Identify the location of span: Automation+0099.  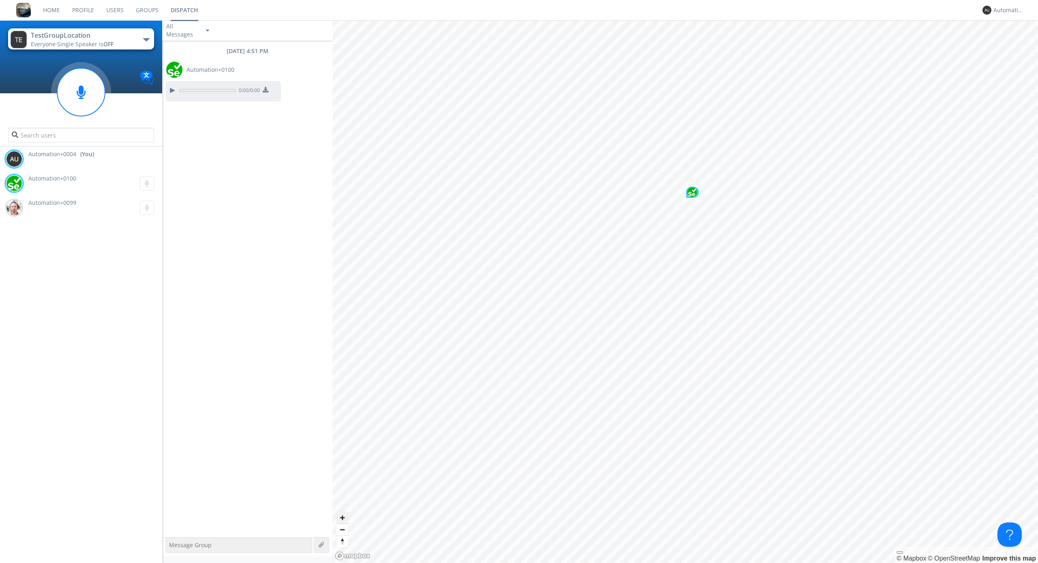
(52, 202).